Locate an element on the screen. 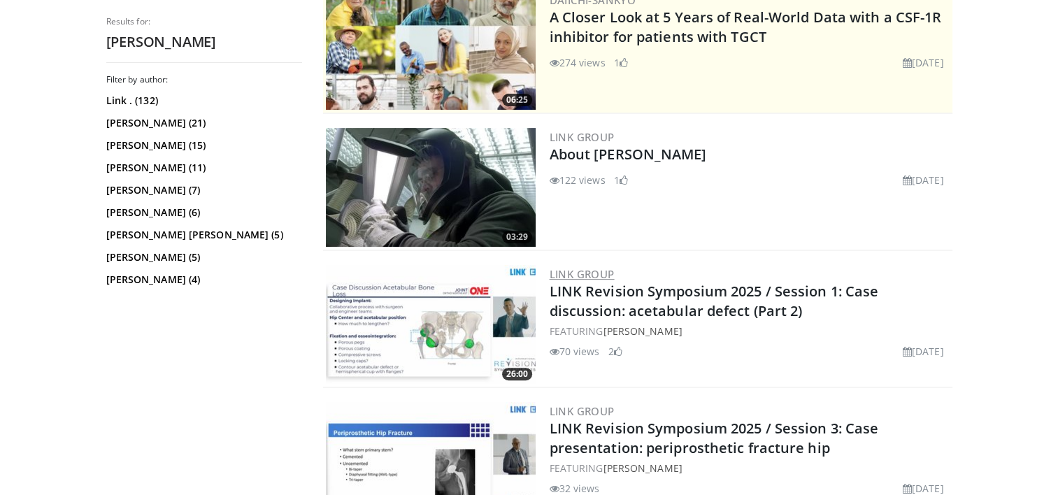 This screenshot has width=1058, height=495. li: 2 is located at coordinates (615, 351).